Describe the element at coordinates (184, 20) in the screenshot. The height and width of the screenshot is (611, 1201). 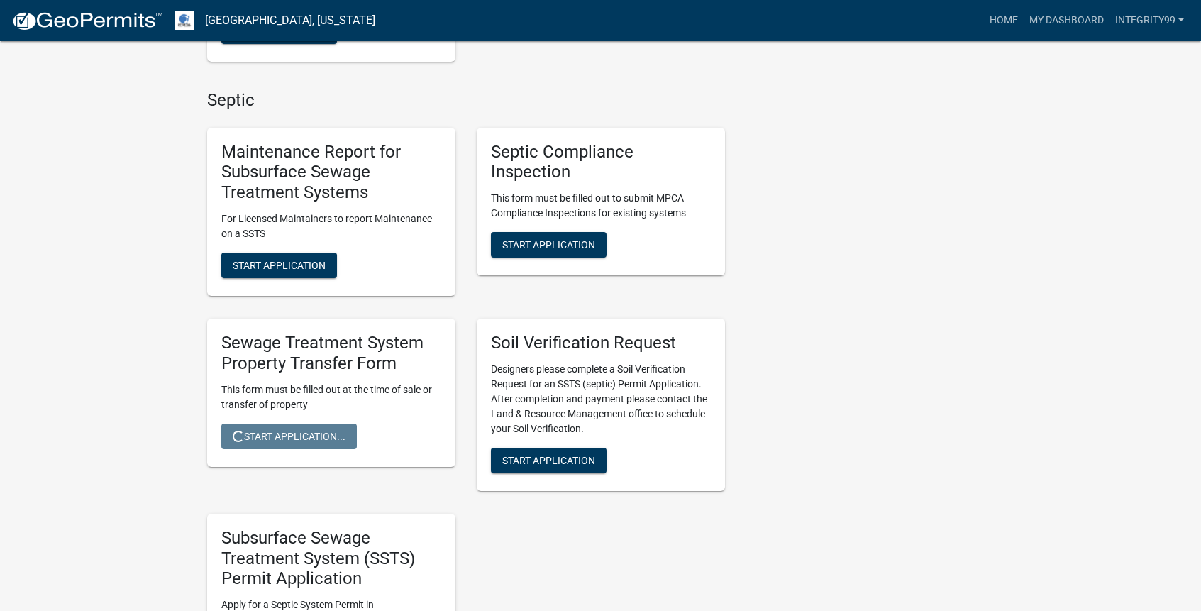
I see `img: Otter Tail County, Minnesota` at that location.